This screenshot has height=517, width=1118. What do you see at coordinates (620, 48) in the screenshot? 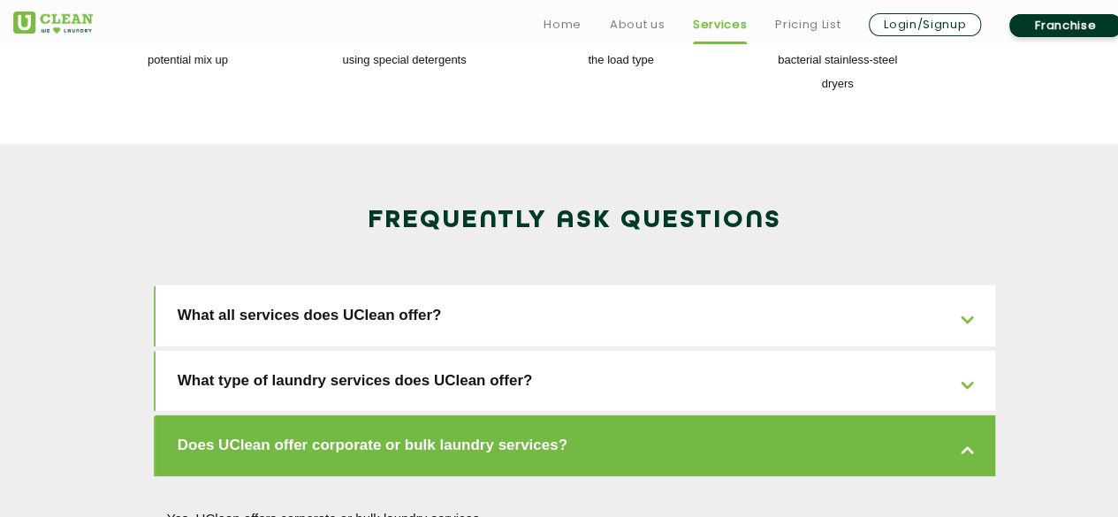
I see `p: Clothes are washed as per the load type` at bounding box center [620, 48].